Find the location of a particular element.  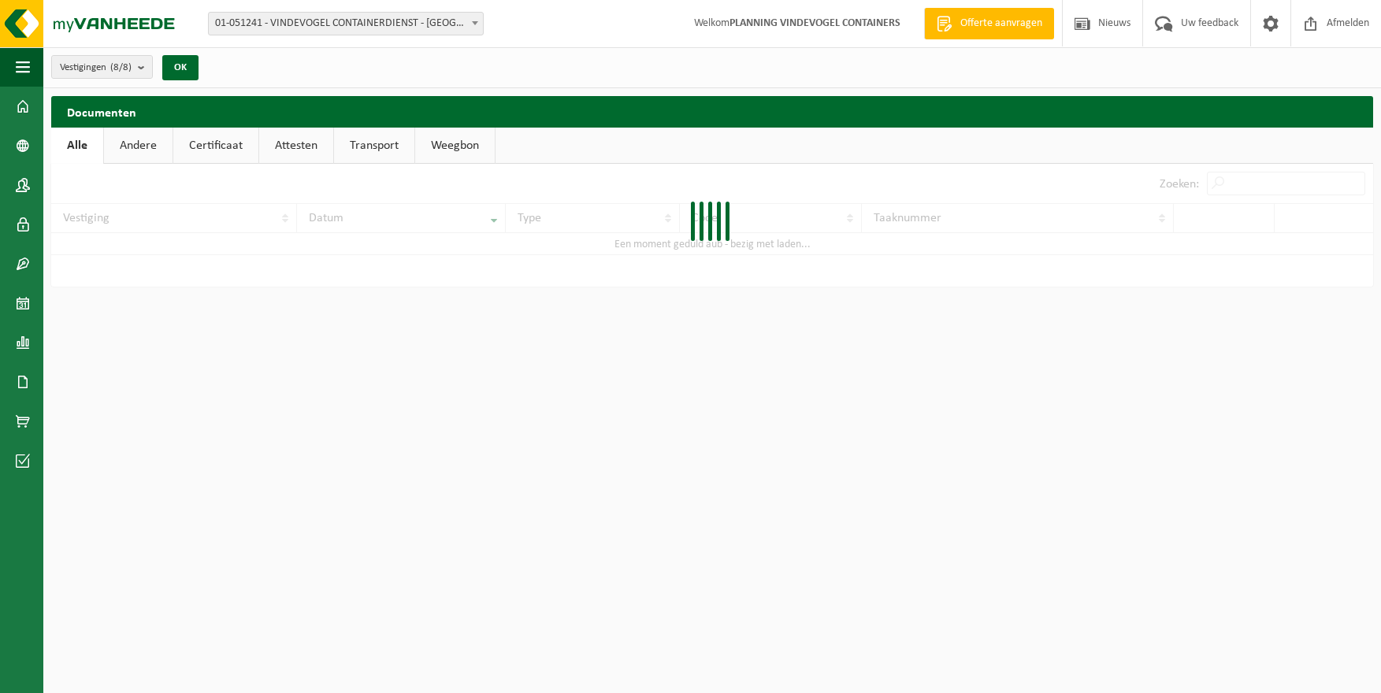

button: OK is located at coordinates (180, 68).